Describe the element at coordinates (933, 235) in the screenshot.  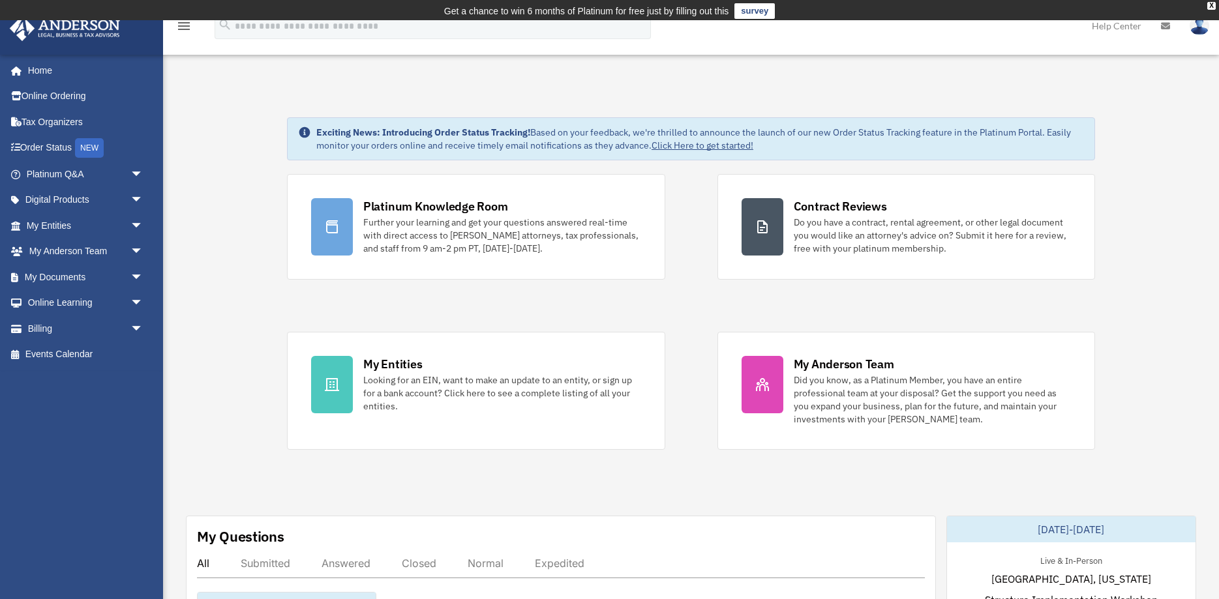
I see `div: Do you have a contract, rental agreement, or other legal document you would like an attorney's ad...` at that location.